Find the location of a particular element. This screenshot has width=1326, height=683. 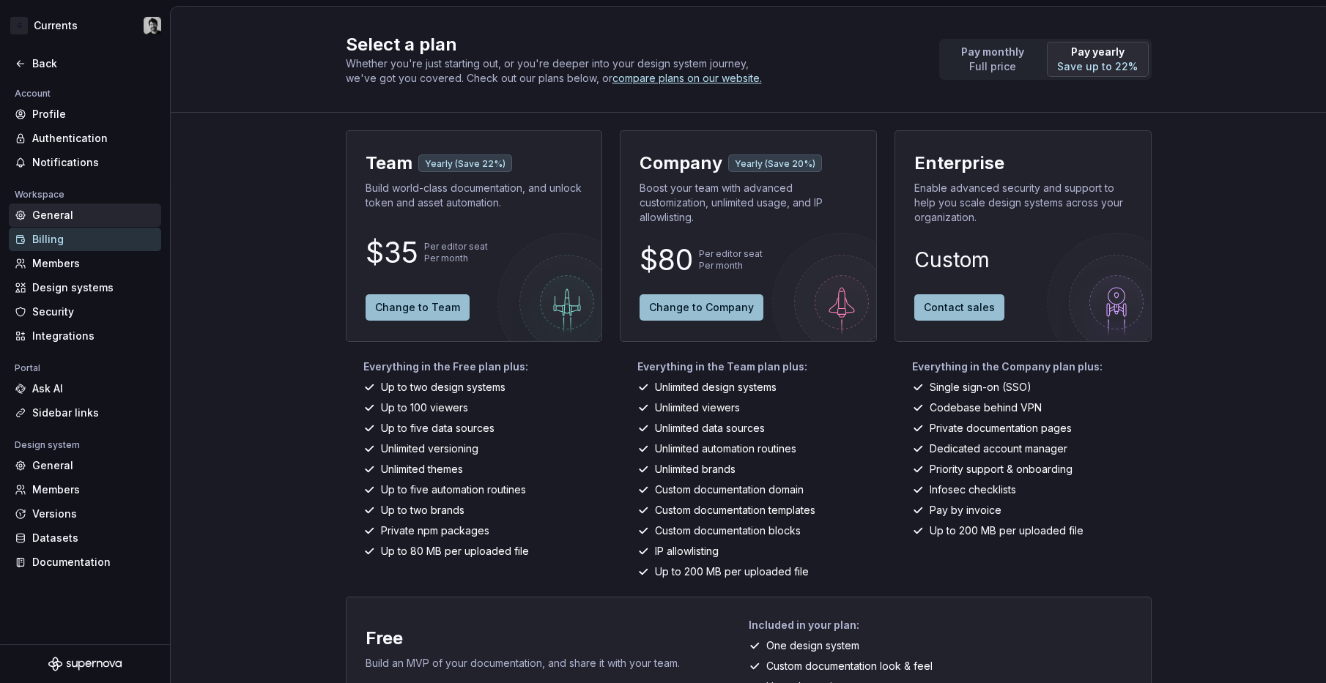

a: Documentation is located at coordinates (85, 563).